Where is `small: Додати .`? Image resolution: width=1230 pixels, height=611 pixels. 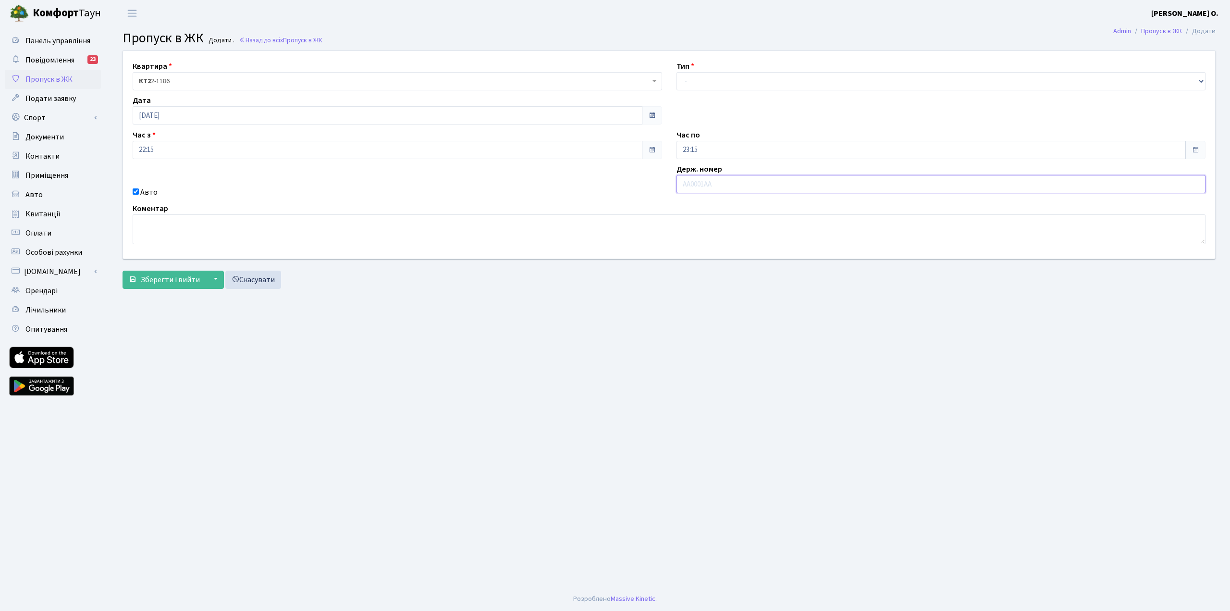
small: Додати . is located at coordinates (220, 40).